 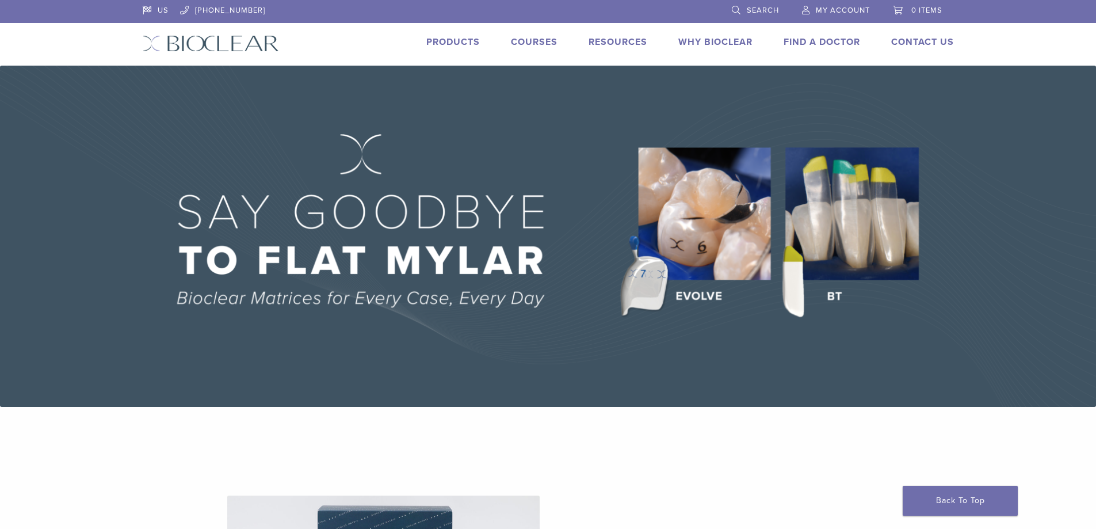 What do you see at coordinates (534, 42) in the screenshot?
I see `a: Courses` at bounding box center [534, 42].